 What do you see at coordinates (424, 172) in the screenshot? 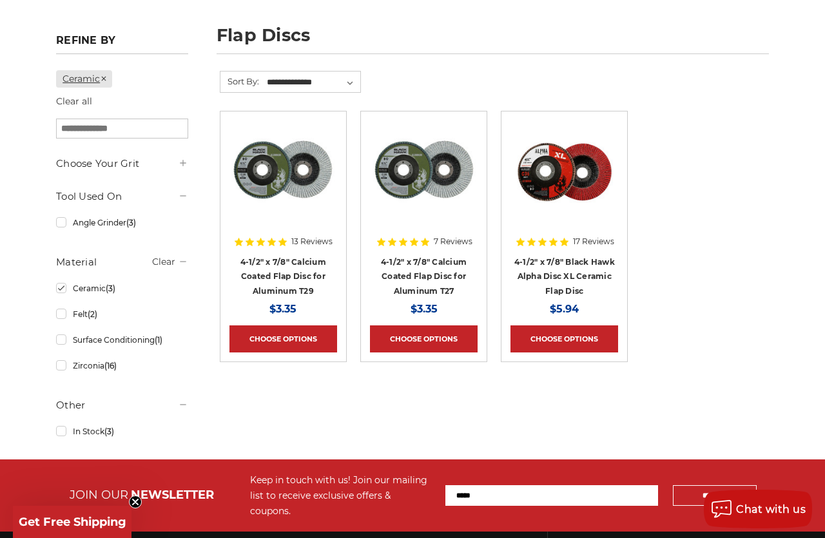
I see `img: BHA 4-1/2" x 7/8" Aluminum Flap Disc` at bounding box center [424, 172].